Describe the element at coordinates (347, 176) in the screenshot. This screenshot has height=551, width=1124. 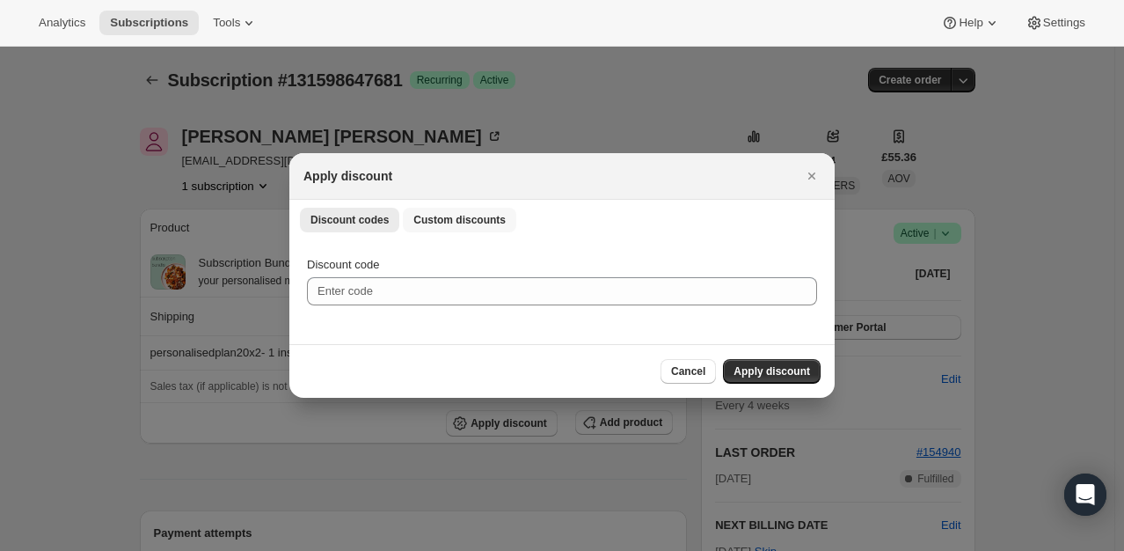
I see `h2: Apply discount` at that location.